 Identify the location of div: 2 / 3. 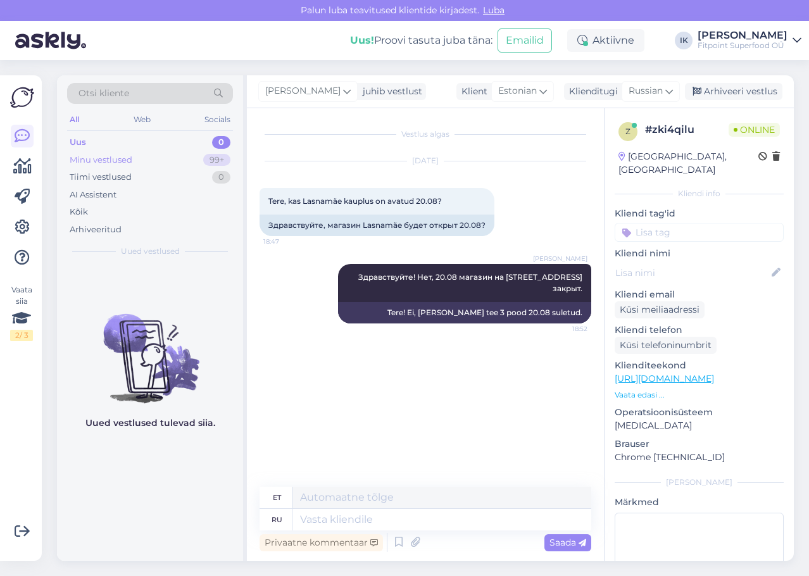
(22, 335).